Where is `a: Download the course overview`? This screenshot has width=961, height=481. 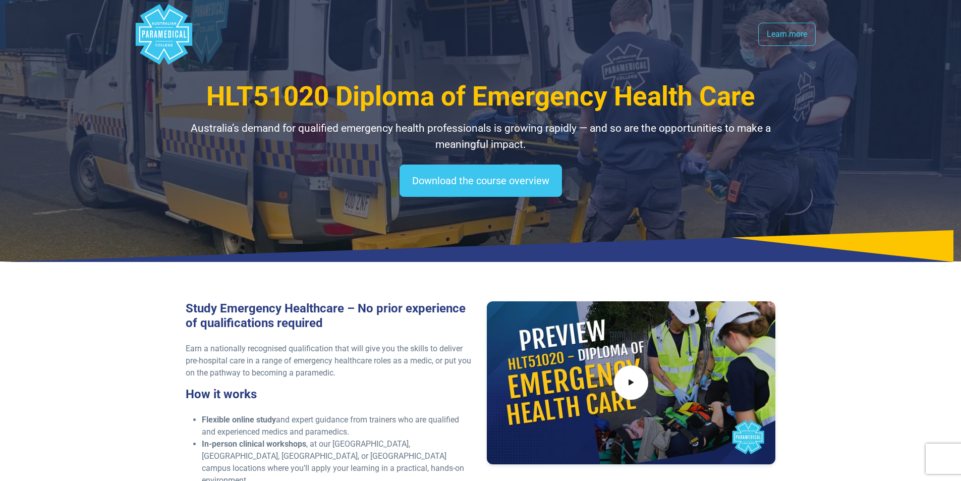 a: Download the course overview is located at coordinates (481, 181).